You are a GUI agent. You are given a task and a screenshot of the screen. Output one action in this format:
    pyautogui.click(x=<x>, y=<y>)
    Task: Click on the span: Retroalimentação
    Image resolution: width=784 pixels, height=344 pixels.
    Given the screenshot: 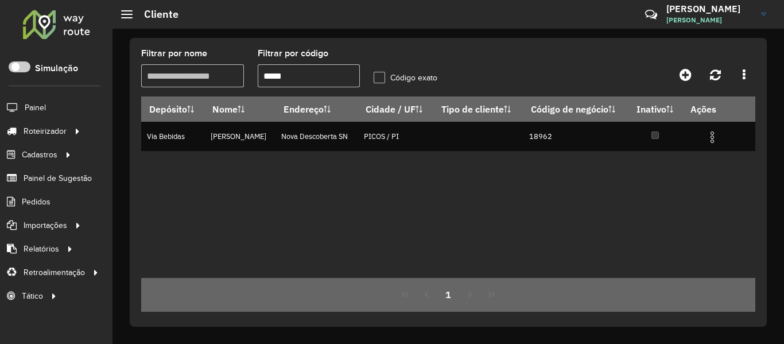 What is the action you would take?
    pyautogui.click(x=54, y=272)
    